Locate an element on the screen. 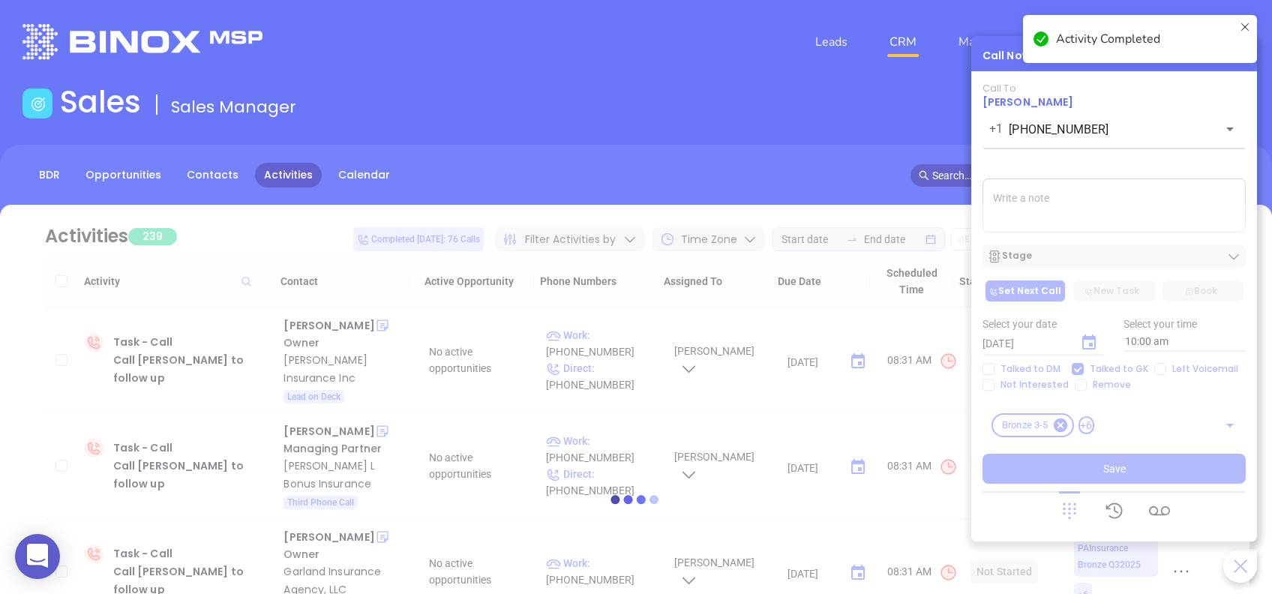  a: BDR is located at coordinates (50, 175).